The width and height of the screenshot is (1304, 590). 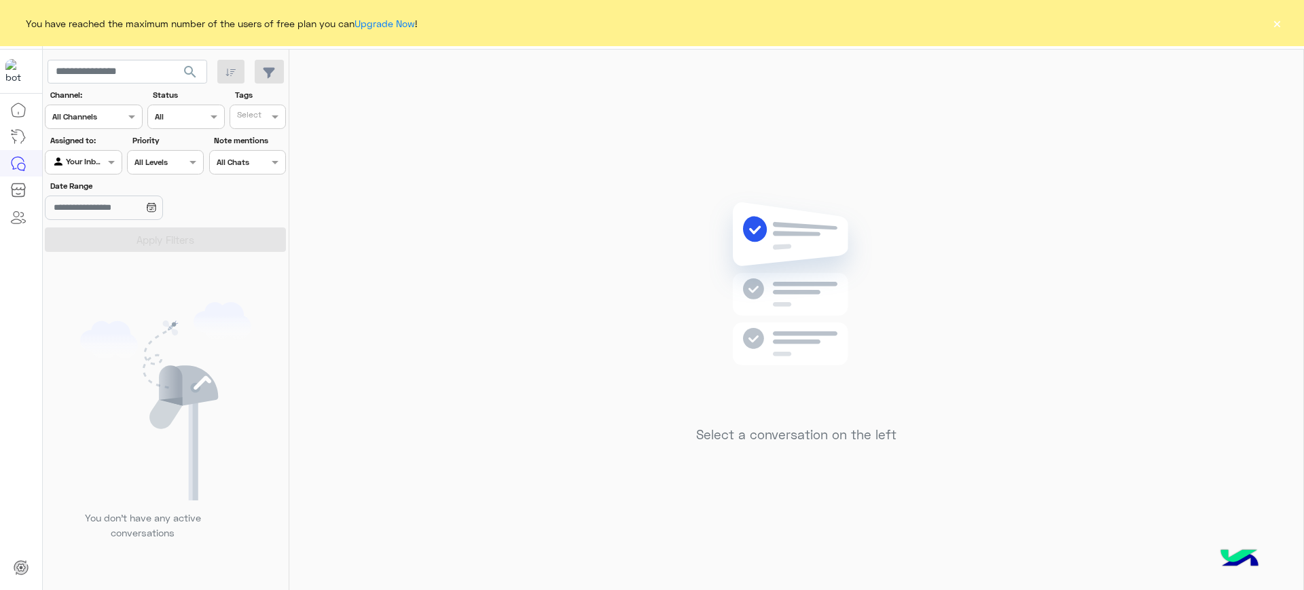 What do you see at coordinates (248, 116) in the screenshot?
I see `div: Select` at bounding box center [248, 116].